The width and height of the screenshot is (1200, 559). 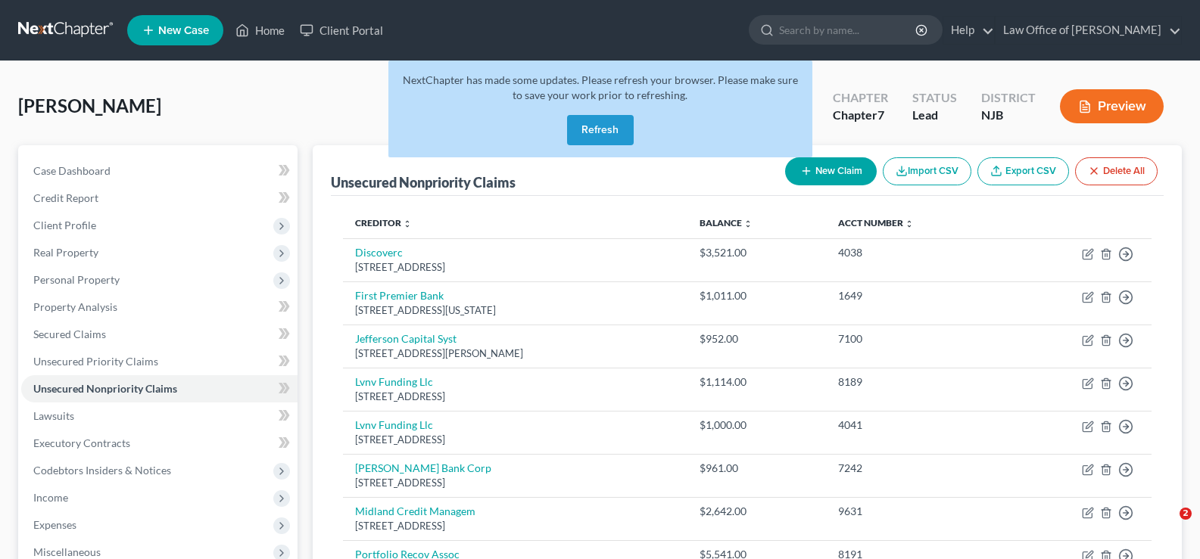 What do you see at coordinates (600, 87) in the screenshot?
I see `span: NextChapter has made some updates. Please refresh your browser. Please make sure to save your wor...` at bounding box center [600, 87].